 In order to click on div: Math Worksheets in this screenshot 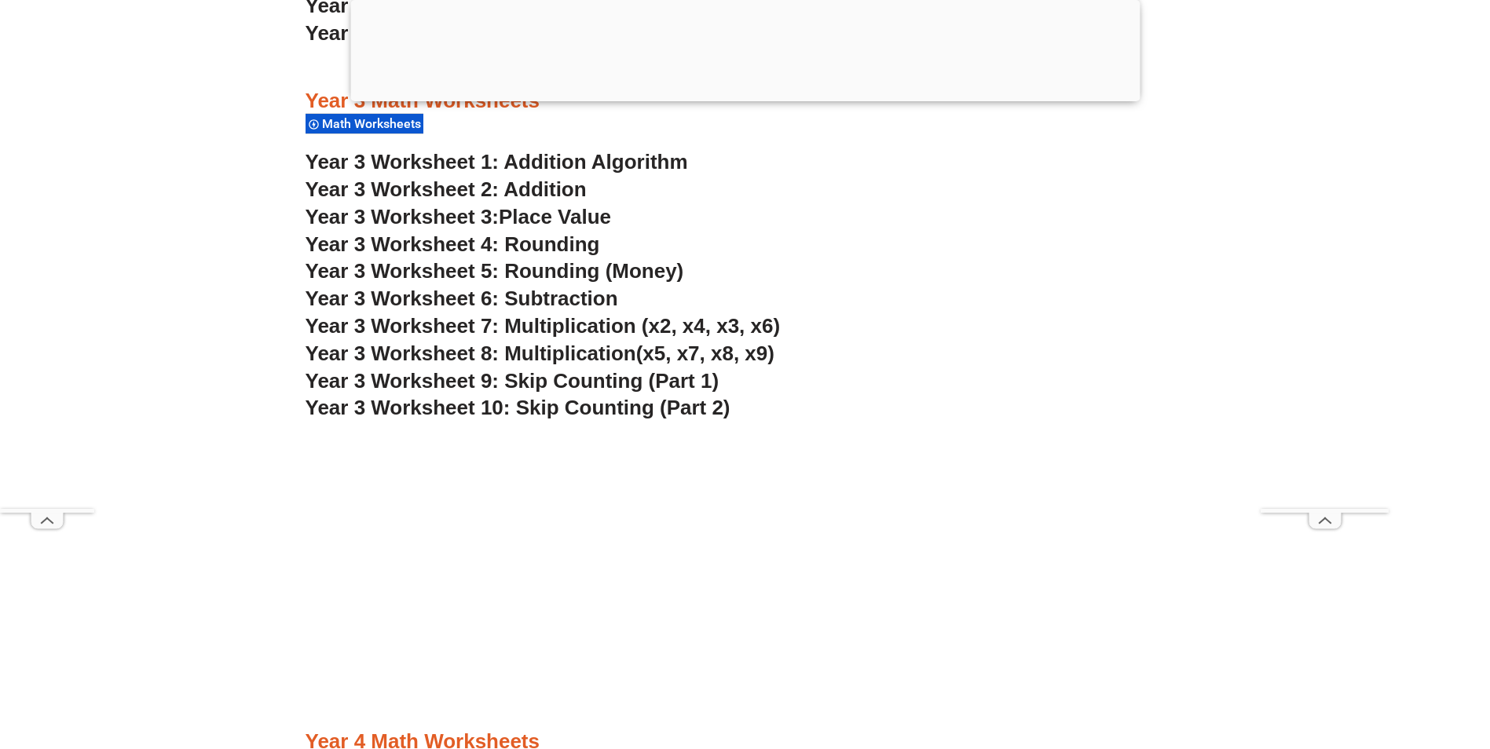, I will do `click(365, 124)`.